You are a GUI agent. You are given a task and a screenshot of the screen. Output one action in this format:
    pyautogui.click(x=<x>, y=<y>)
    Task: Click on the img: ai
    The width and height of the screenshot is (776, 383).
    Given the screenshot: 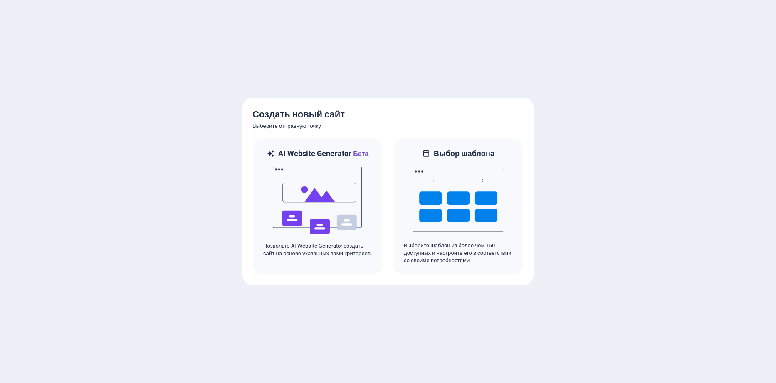 What is the action you would take?
    pyautogui.click(x=318, y=200)
    